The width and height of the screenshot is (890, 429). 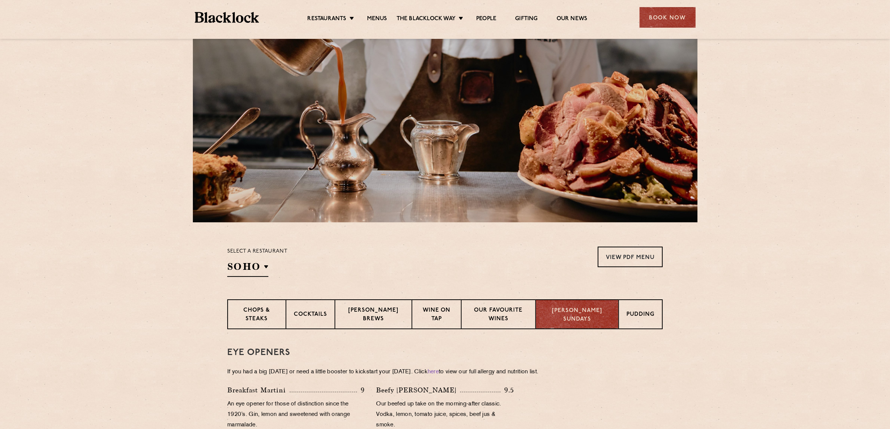 What do you see at coordinates (257, 315) in the screenshot?
I see `p: Chops & Steaks` at bounding box center [257, 315].